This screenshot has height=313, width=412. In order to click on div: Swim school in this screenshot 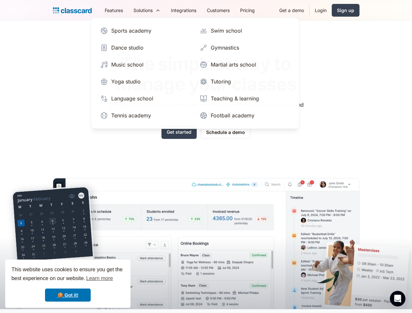, I will do `click(226, 31)`.